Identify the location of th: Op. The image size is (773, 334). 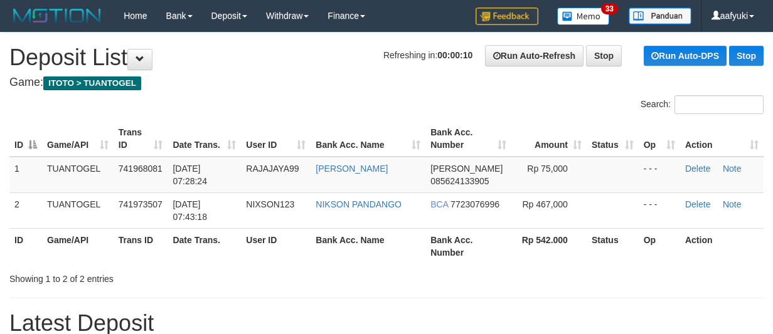
(659, 246).